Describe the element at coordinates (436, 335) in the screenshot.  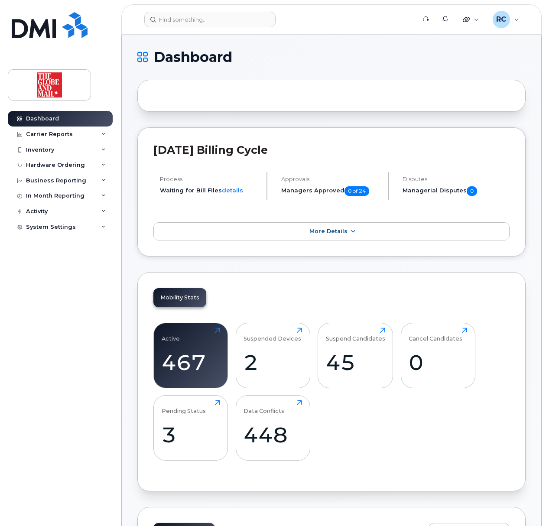
I see `div: Cancel Candidates` at that location.